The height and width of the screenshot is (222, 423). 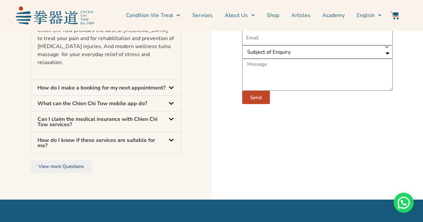 I want to click on a: How do I know if these services are suitable for me?, so click(x=96, y=143).